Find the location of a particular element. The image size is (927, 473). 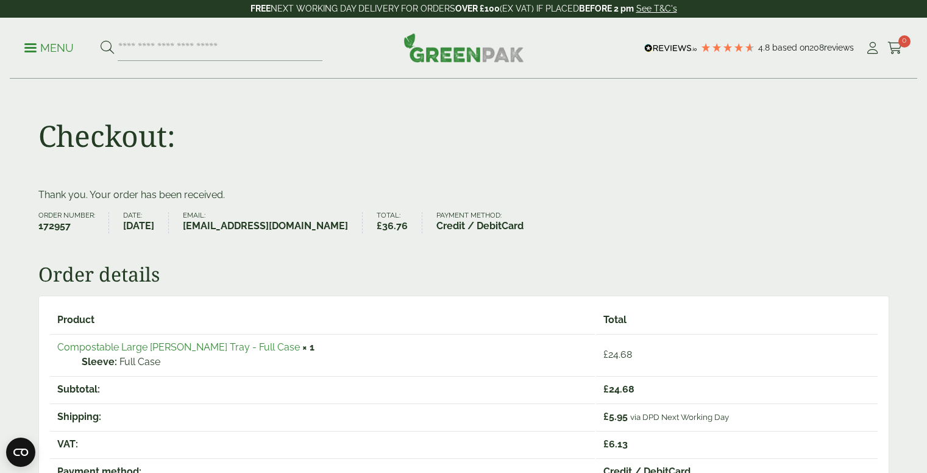

li: Email: is located at coordinates (272, 222).